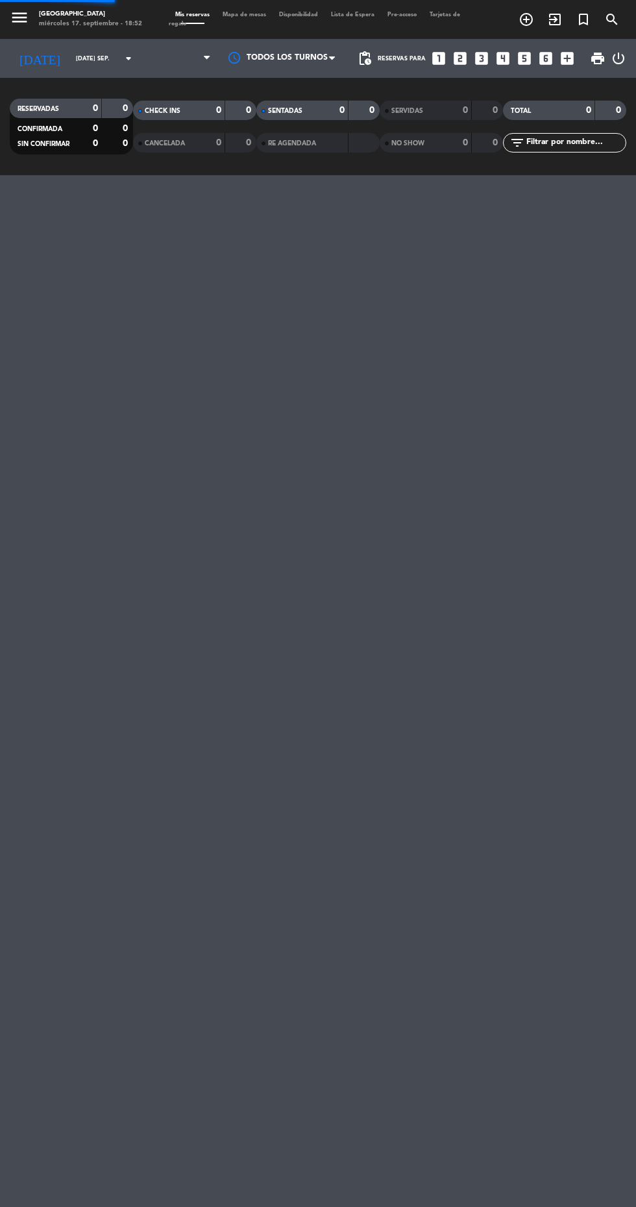 The image size is (636, 1207). I want to click on i: looks_one, so click(439, 58).